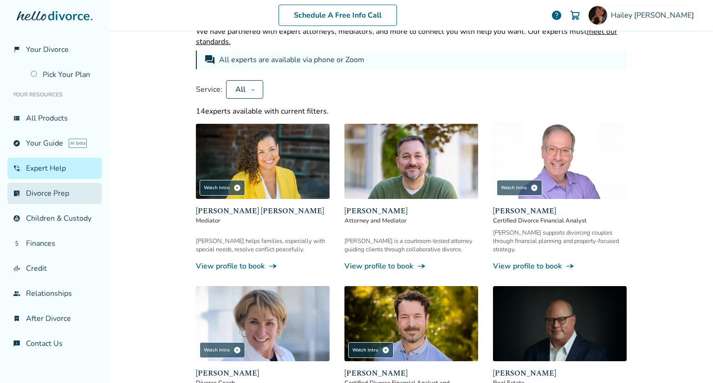  I want to click on a: help, so click(556, 15).